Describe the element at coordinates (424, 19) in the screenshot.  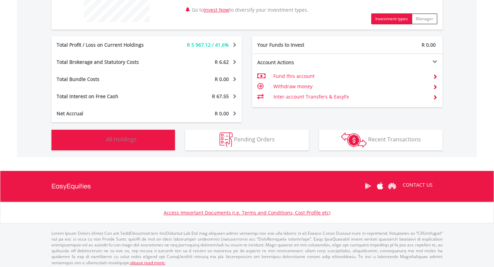
I see `button: Manager` at that location.